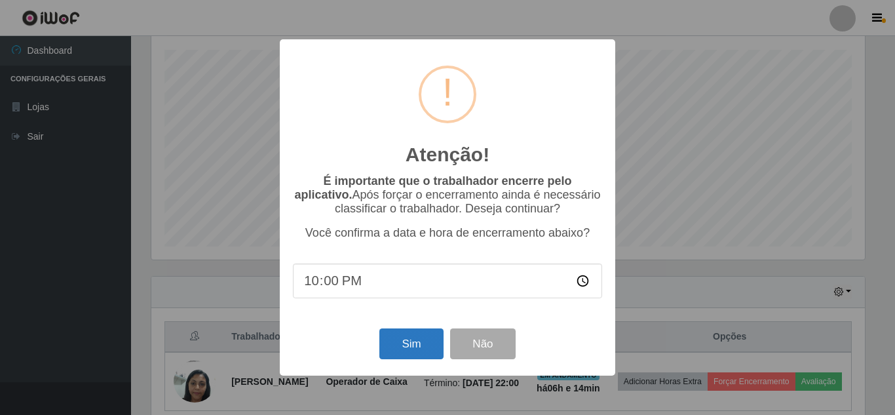  Describe the element at coordinates (411, 343) in the screenshot. I see `button: Sim` at that location.